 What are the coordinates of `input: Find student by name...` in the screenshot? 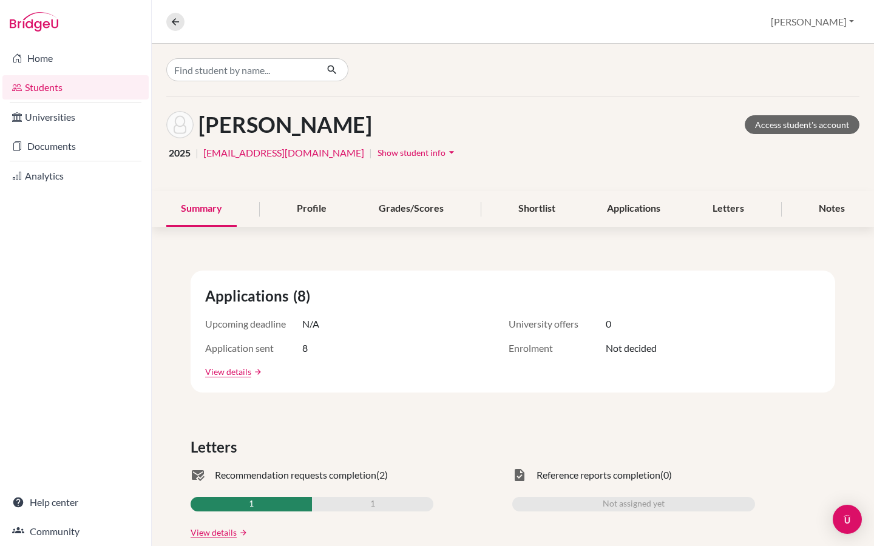 It's located at (241, 70).